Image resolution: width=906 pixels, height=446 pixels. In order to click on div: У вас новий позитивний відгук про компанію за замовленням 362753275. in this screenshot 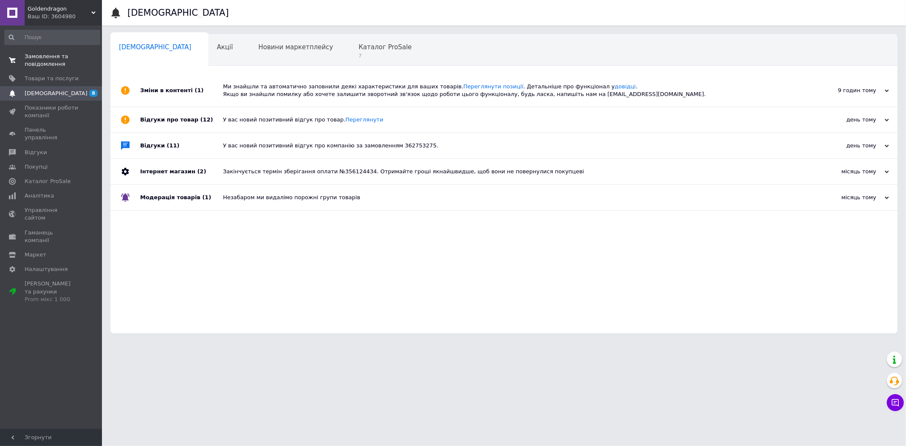, I will do `click(513, 146)`.